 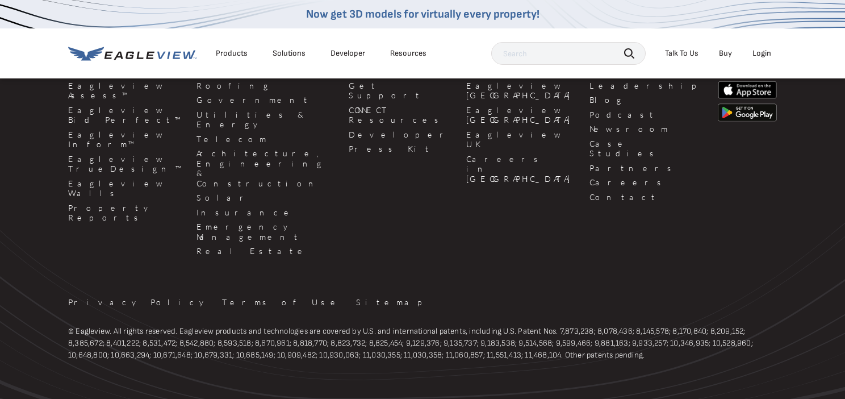 I want to click on a: Privacy Policy, so click(x=138, y=302).